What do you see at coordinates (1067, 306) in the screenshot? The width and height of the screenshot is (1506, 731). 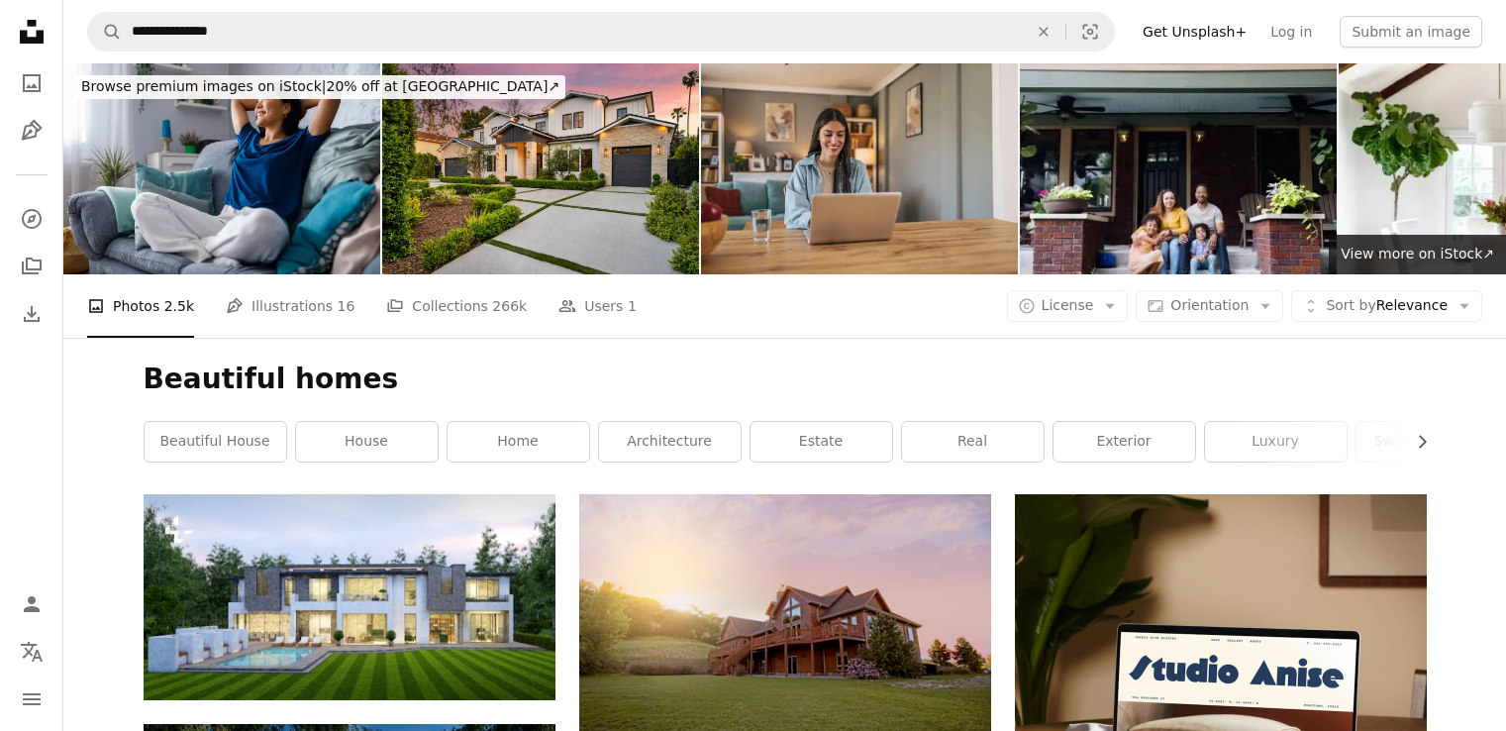 I see `button: License` at bounding box center [1067, 306].